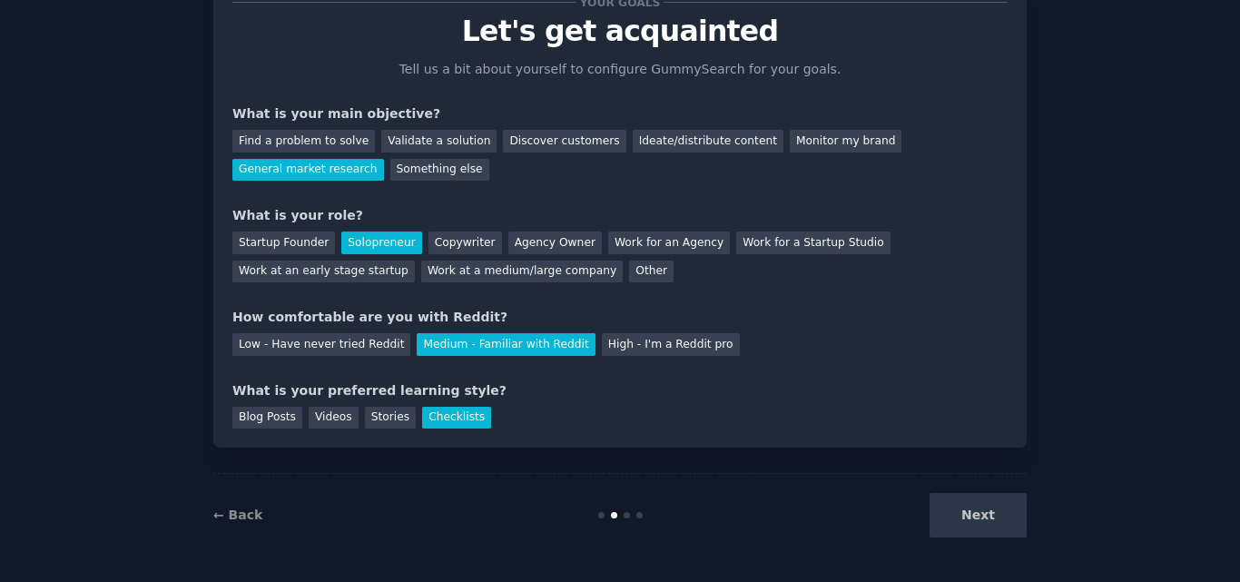 This screenshot has height=582, width=1240. What do you see at coordinates (669, 242) in the screenshot?
I see `div: Work for an Agency` at bounding box center [669, 242].